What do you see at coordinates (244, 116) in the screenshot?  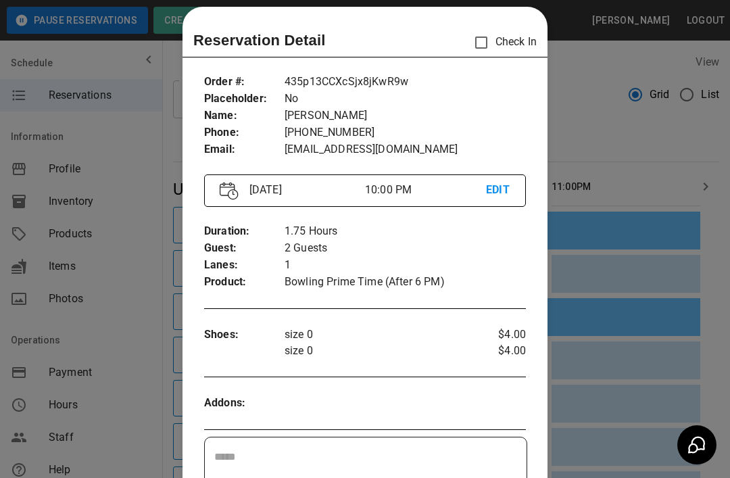 I see `p: Name :` at bounding box center [244, 116].